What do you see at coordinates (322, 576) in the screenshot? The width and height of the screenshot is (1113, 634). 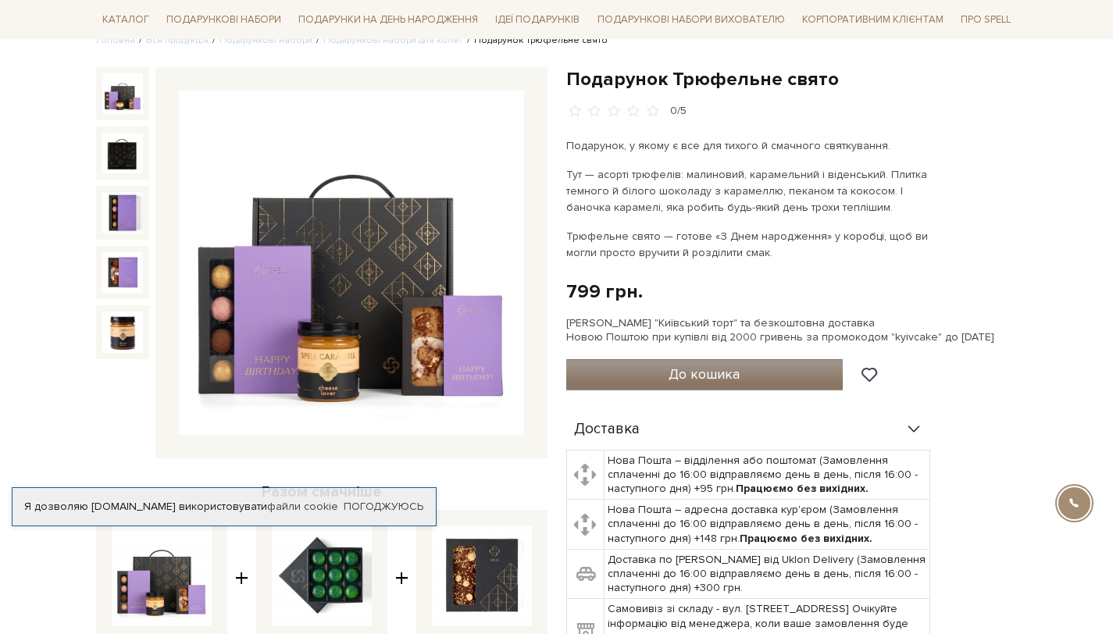 I see `img: Сет з Дубайськими цукерками` at bounding box center [322, 576].